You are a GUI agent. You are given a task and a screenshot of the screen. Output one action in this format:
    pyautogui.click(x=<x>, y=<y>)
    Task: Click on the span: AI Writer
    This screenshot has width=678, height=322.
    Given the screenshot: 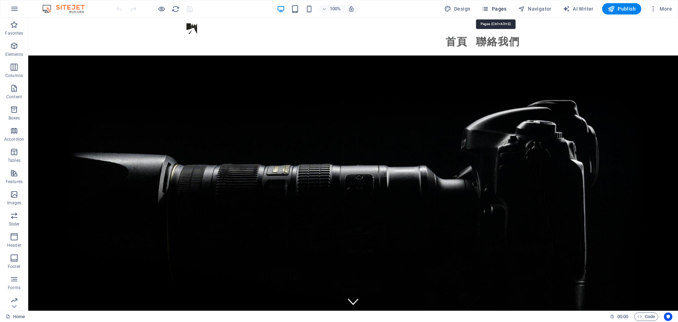 What is the action you would take?
    pyautogui.click(x=578, y=9)
    